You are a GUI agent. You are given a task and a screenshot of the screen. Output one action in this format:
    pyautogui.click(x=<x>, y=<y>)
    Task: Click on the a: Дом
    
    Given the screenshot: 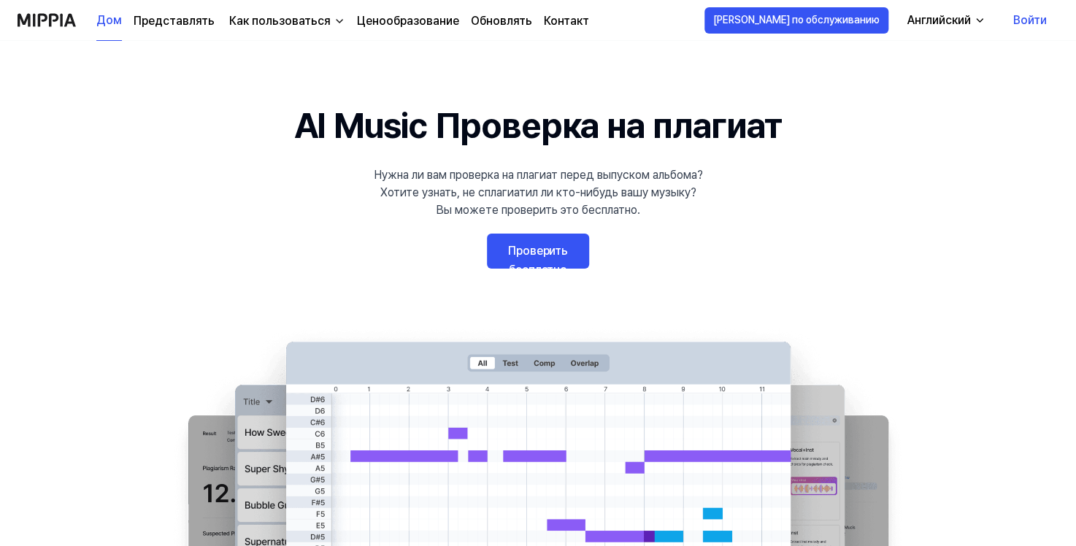 What is the action you would take?
    pyautogui.click(x=109, y=20)
    